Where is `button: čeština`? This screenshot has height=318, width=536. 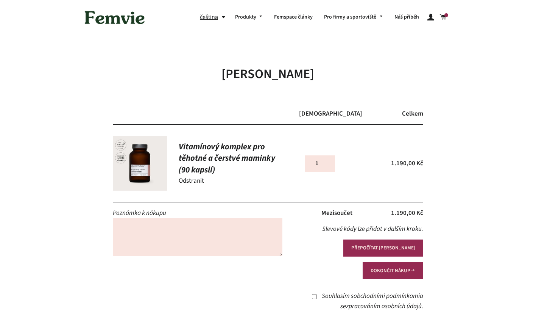
button: čeština is located at coordinates (215, 17).